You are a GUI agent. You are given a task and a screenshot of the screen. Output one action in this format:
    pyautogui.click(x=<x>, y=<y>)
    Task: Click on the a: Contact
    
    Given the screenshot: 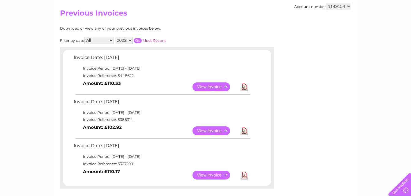 What is the action you would take?
    pyautogui.click(x=377, y=28)
    